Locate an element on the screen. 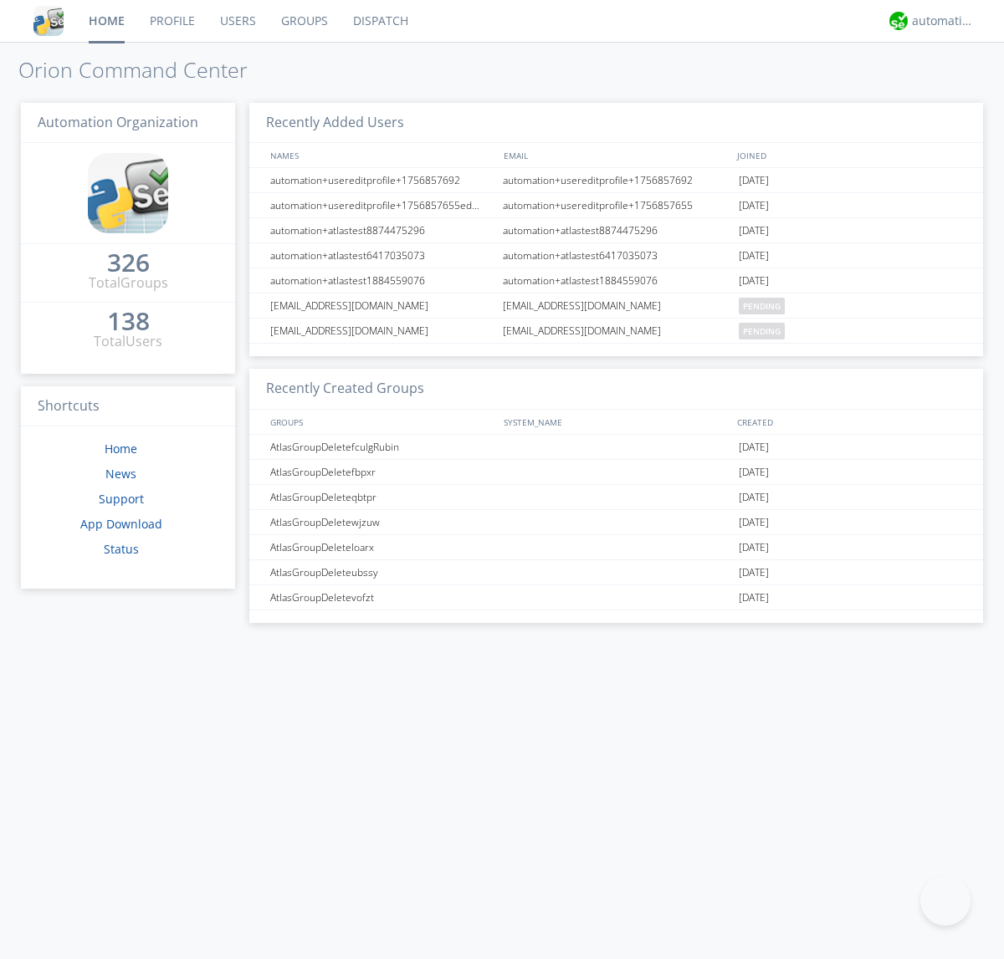  div: CREATED is located at coordinates (850, 422).